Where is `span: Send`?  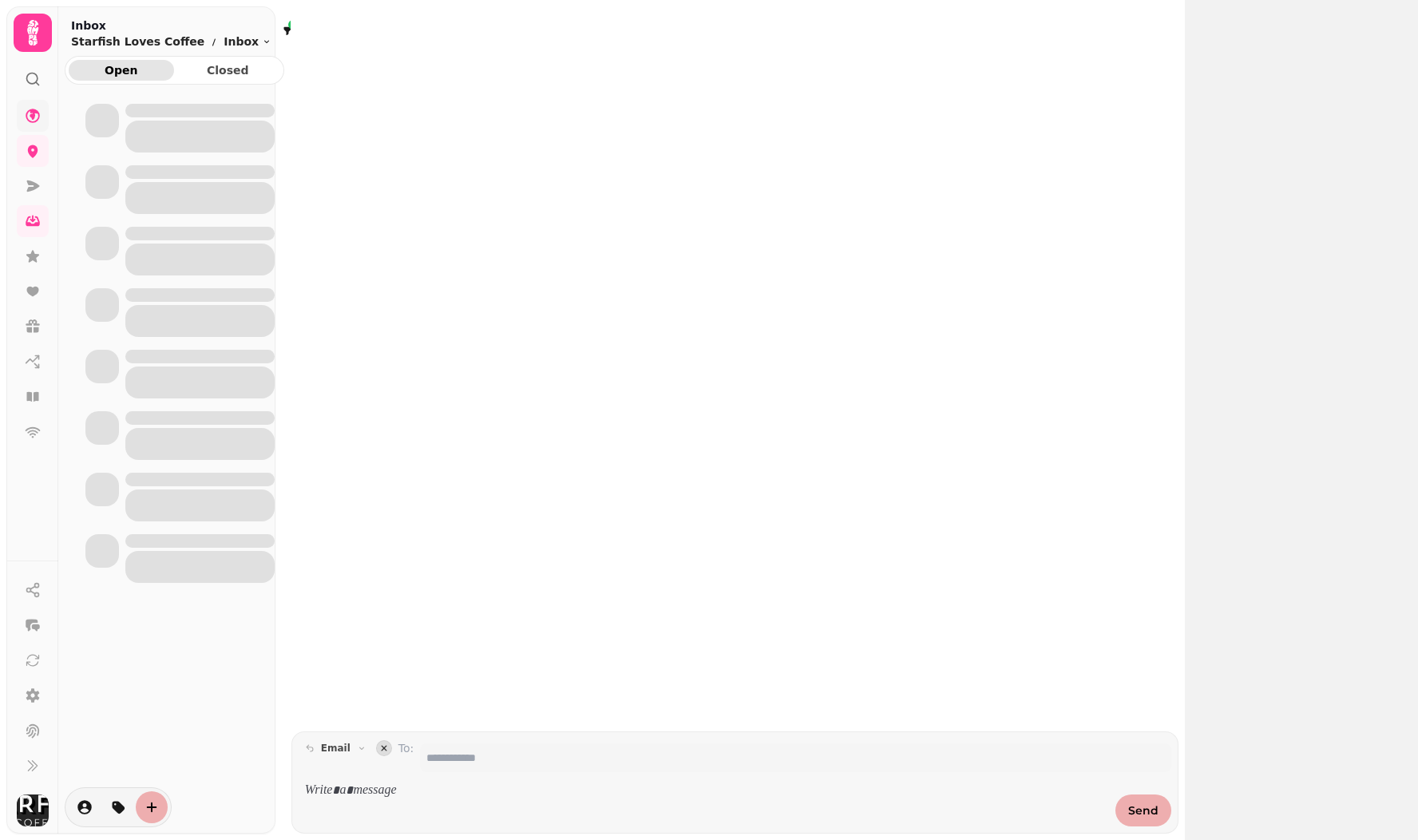 span: Send is located at coordinates (1143, 810).